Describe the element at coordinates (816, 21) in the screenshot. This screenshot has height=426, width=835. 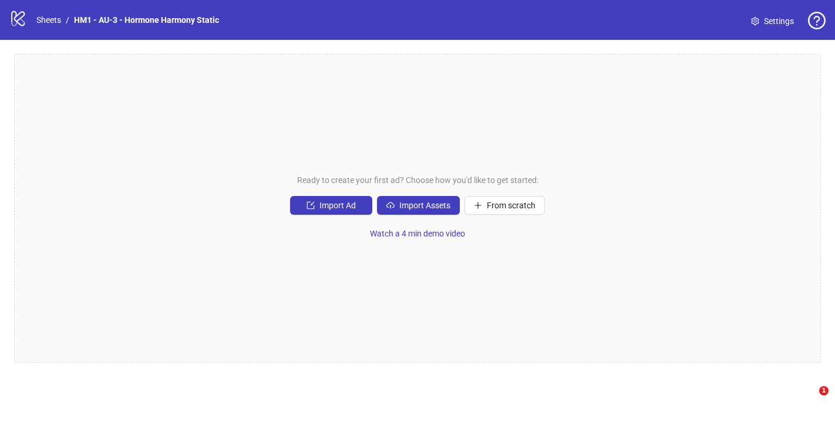
I see `span: question-circle` at that location.